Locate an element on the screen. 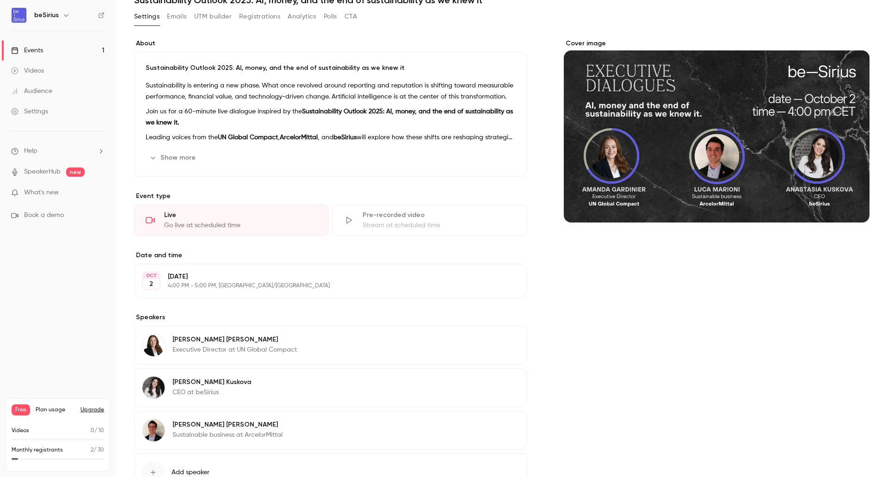 This screenshot has height=477, width=888. span: Add speaker is located at coordinates (191, 472).